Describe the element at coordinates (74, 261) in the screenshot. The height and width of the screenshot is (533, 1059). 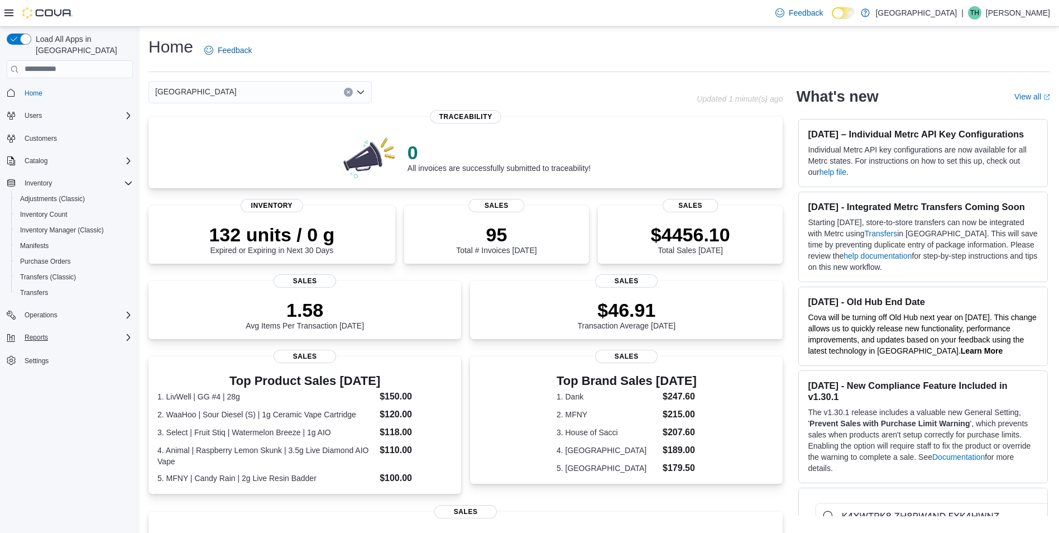
I see `button: Purchase Orders` at that location.